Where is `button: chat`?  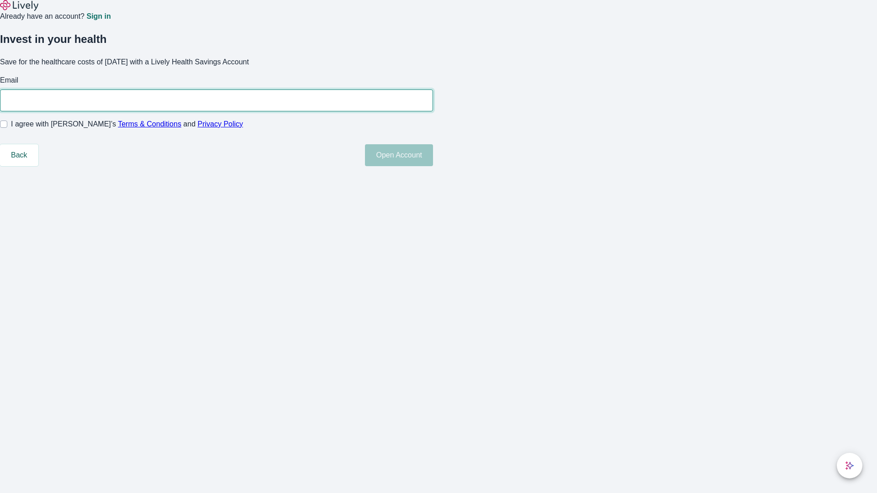
button: chat is located at coordinates (849, 466).